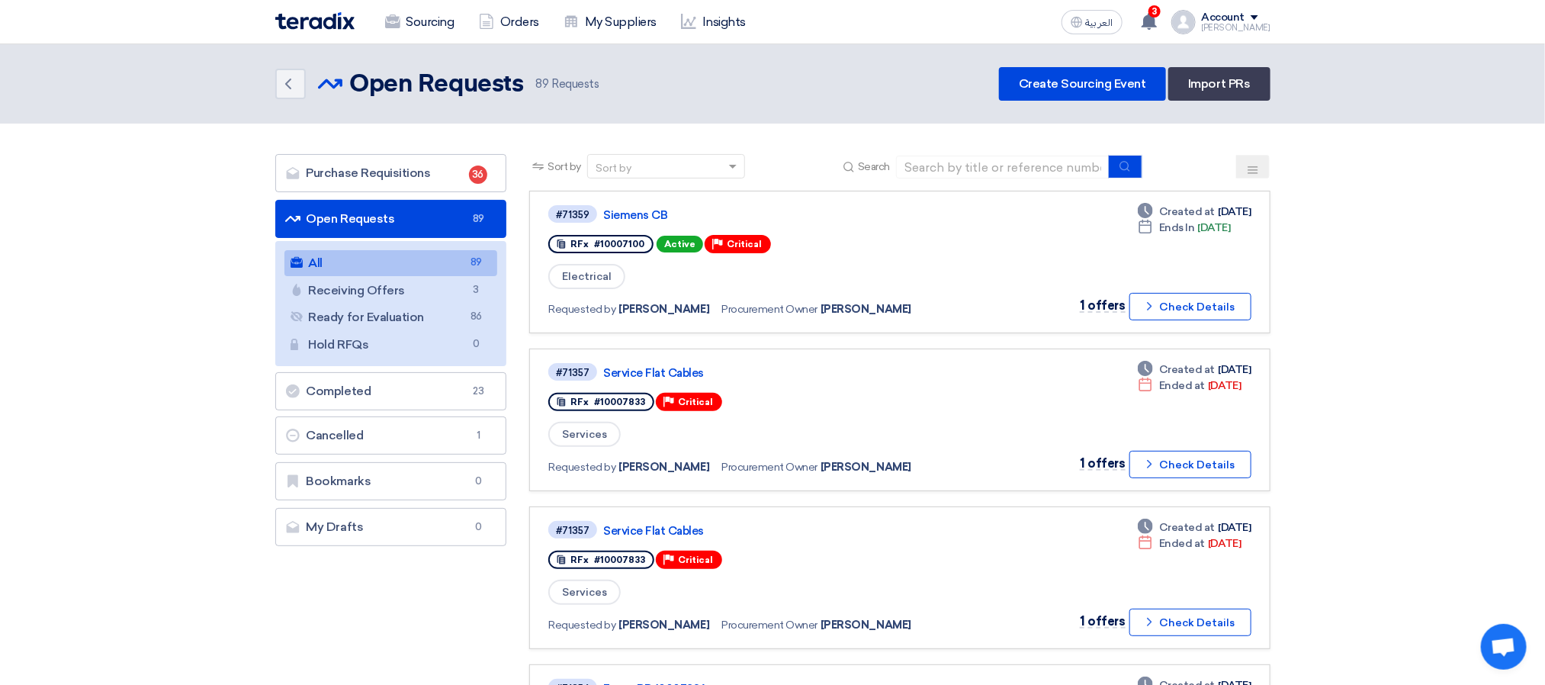 This screenshot has width=1545, height=685. Describe the element at coordinates (391, 263) in the screenshot. I see `a: All` at that location.